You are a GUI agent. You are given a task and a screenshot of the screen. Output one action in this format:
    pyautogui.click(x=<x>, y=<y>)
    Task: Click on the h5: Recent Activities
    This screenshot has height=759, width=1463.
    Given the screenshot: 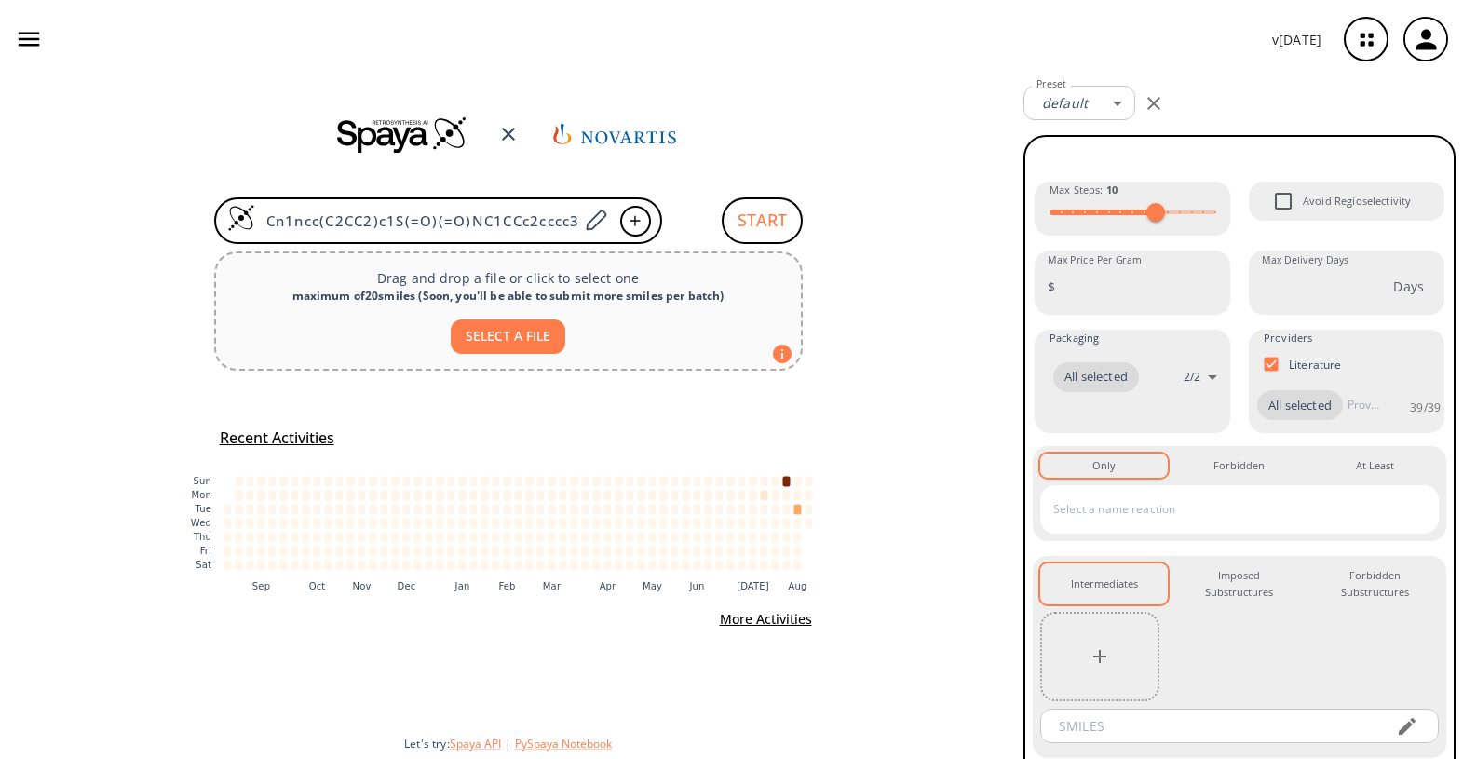 What is the action you would take?
    pyautogui.click(x=277, y=438)
    